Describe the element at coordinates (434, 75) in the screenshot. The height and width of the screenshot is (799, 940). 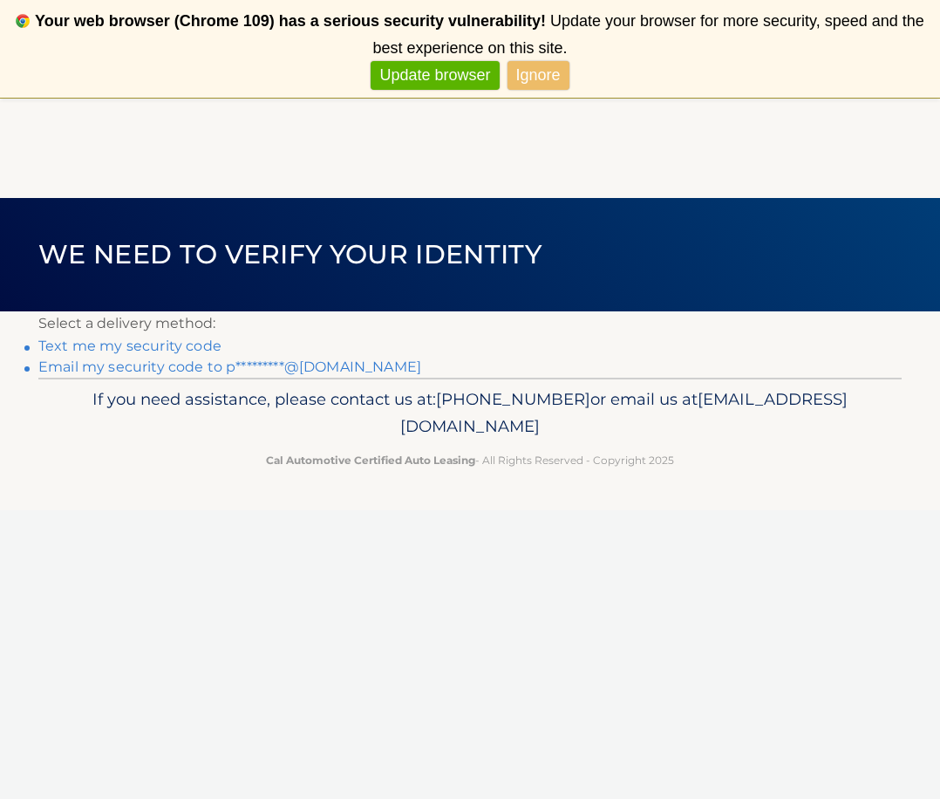
I see `a: Update browser` at that location.